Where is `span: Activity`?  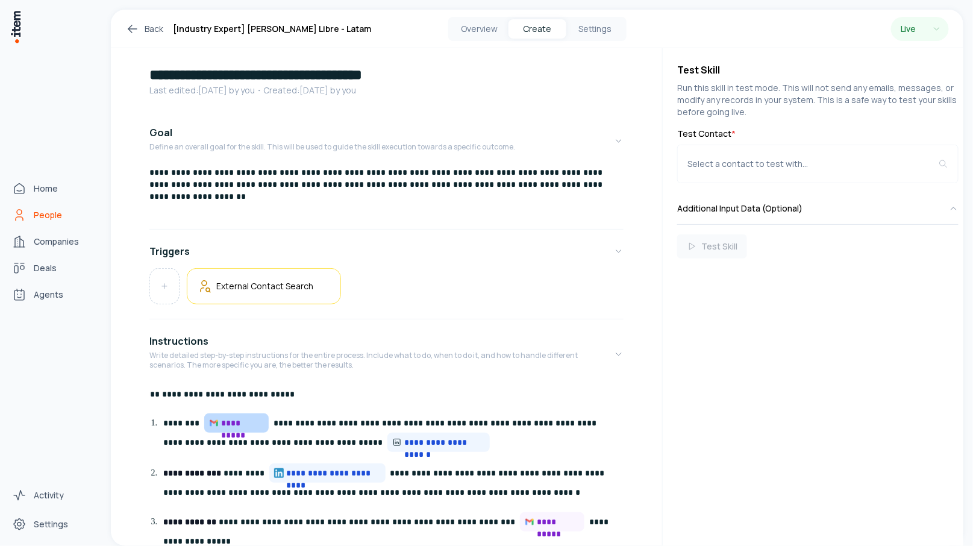 span: Activity is located at coordinates (49, 495).